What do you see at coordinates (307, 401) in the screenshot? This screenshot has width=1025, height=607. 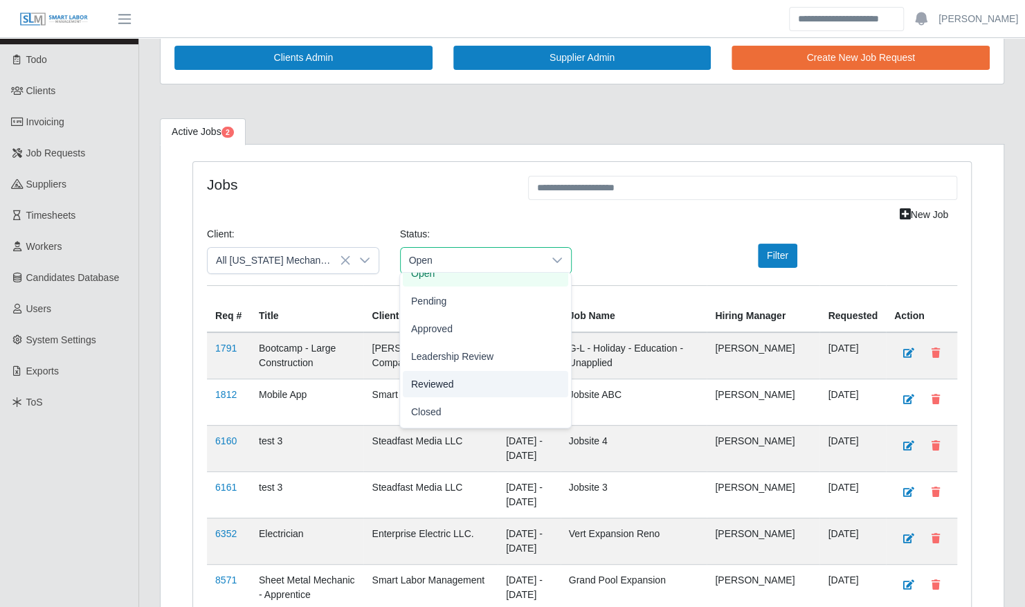 I see `td: Mobile App` at bounding box center [307, 401].